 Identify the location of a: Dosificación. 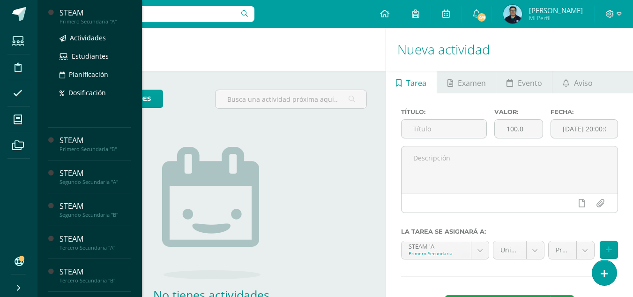
(95, 92).